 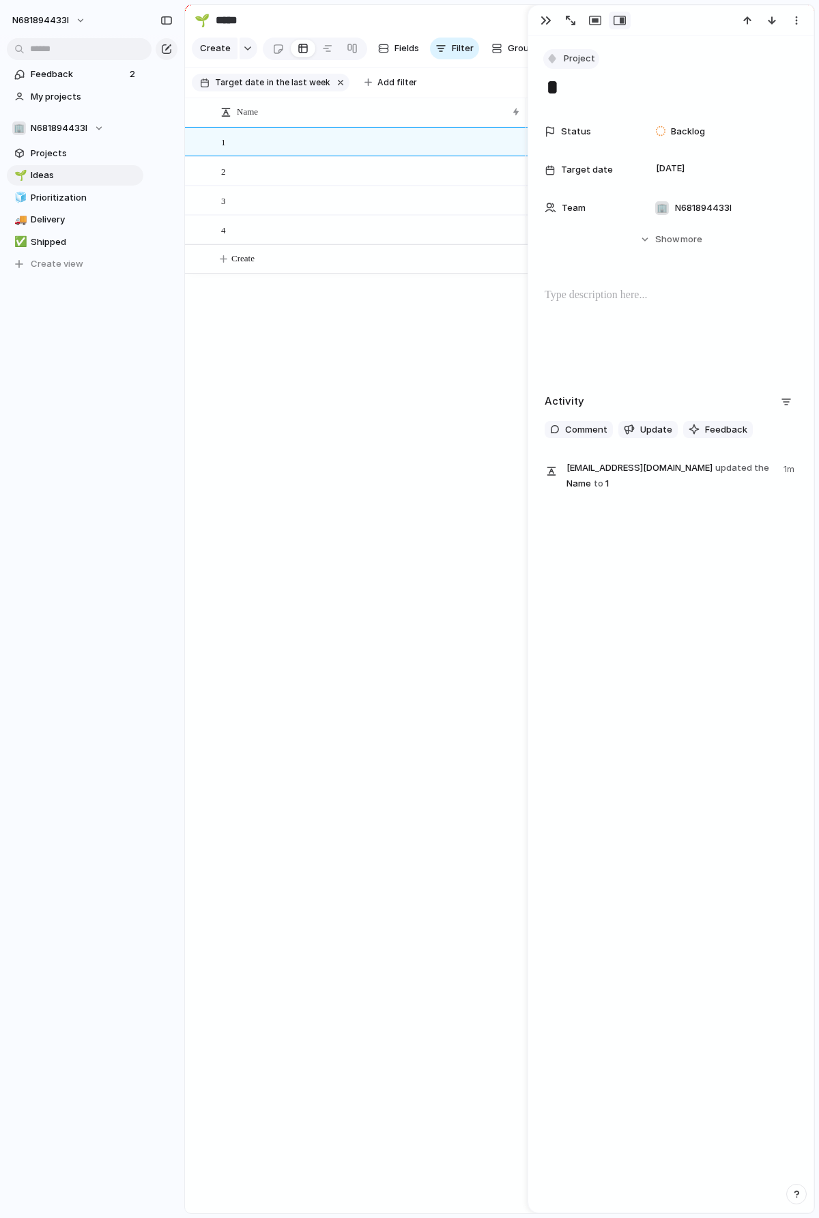 What do you see at coordinates (407, 48) in the screenshot?
I see `span: Fields` at bounding box center [407, 48].